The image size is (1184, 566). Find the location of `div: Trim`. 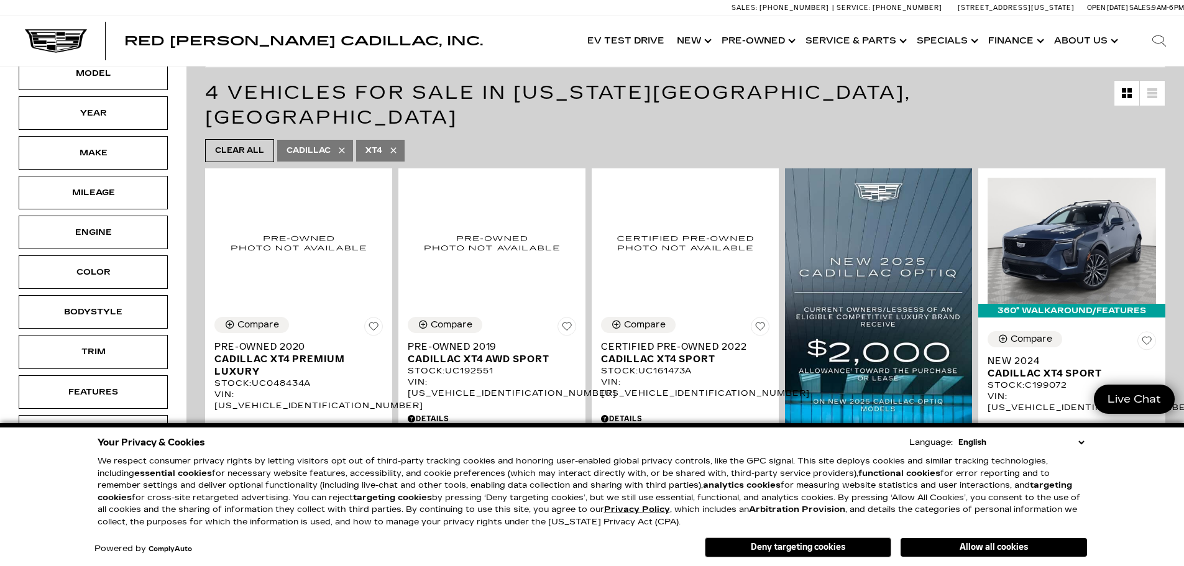

div: Trim is located at coordinates (93, 352).